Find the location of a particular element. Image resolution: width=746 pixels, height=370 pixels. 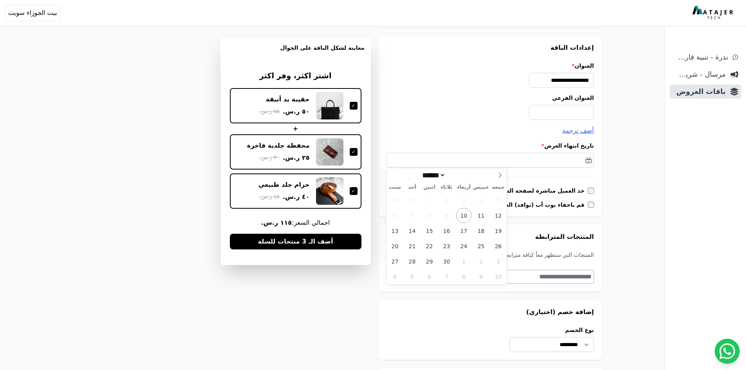

span: سبتمبر 23, 2025 is located at coordinates (447, 246).